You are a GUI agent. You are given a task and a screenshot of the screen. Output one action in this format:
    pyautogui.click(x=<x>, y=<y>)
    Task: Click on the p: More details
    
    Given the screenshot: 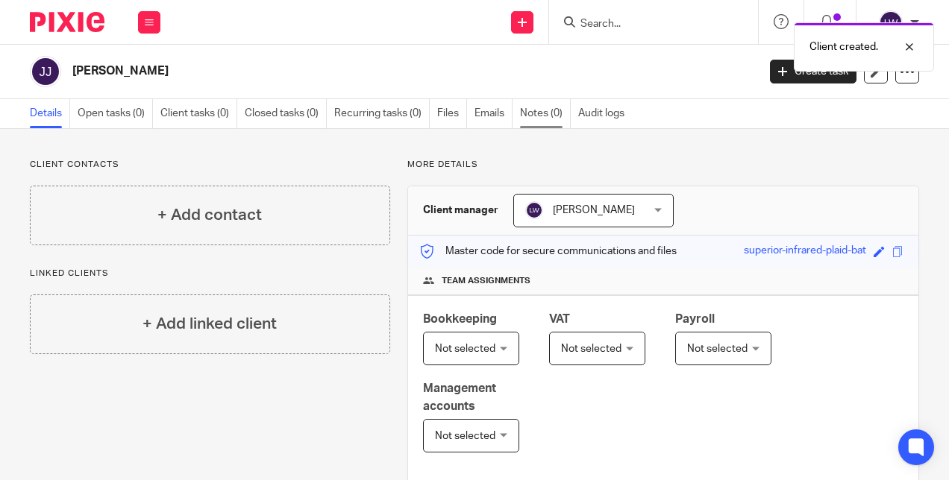 What is the action you would take?
    pyautogui.click(x=663, y=165)
    